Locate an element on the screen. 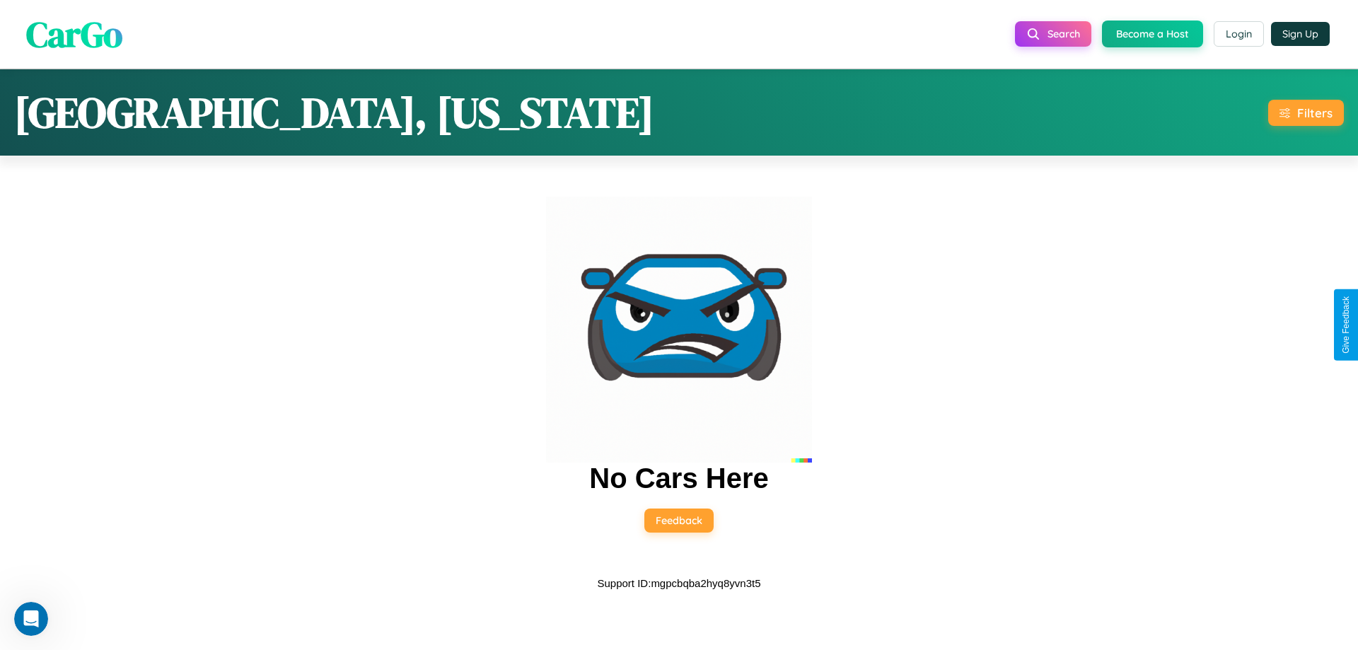  button: Login is located at coordinates (1239, 34).